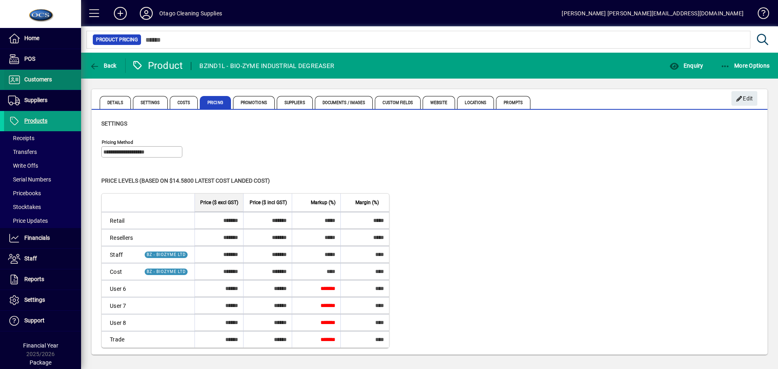 This screenshot has width=778, height=369. What do you see at coordinates (120, 254) in the screenshot?
I see `td: Staff` at bounding box center [120, 254].